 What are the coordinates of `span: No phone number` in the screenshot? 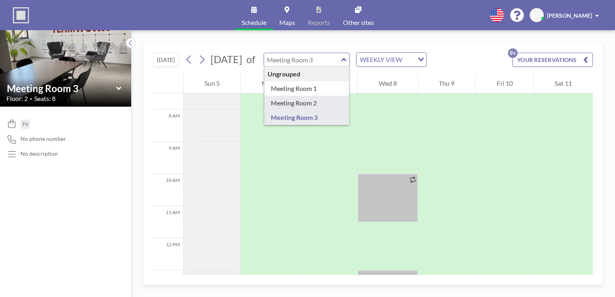 It's located at (43, 139).